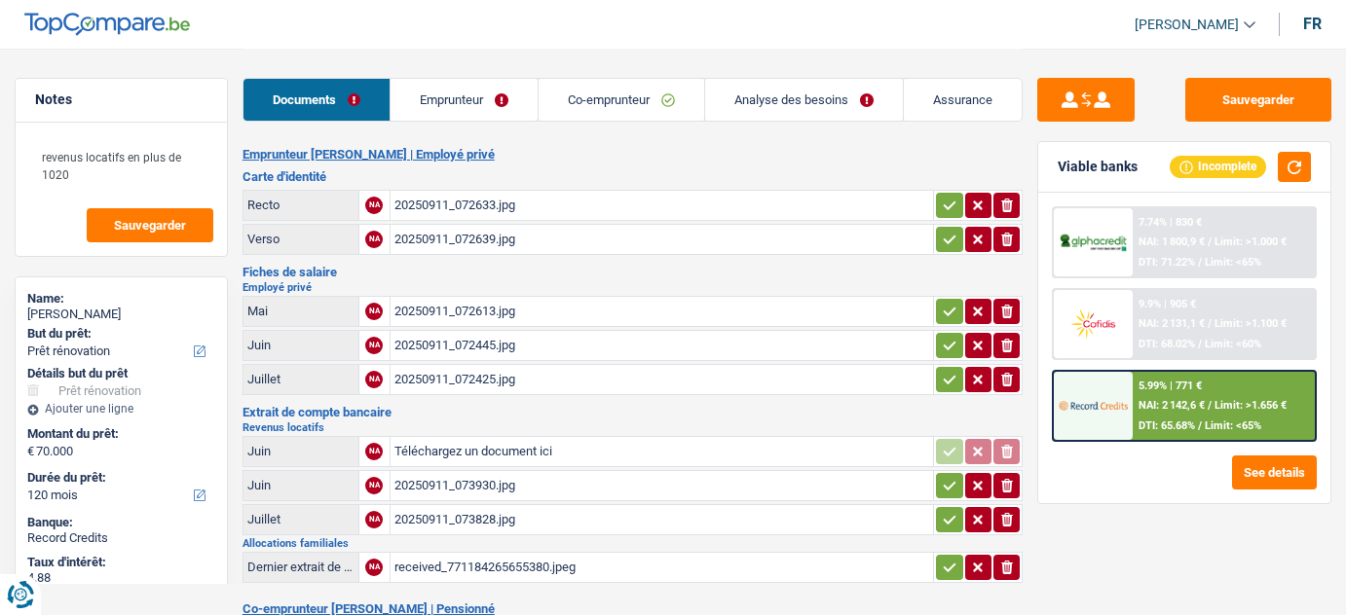 The image size is (1346, 615). Describe the element at coordinates (1092, 323) in the screenshot. I see `img: Cofidis` at that location.